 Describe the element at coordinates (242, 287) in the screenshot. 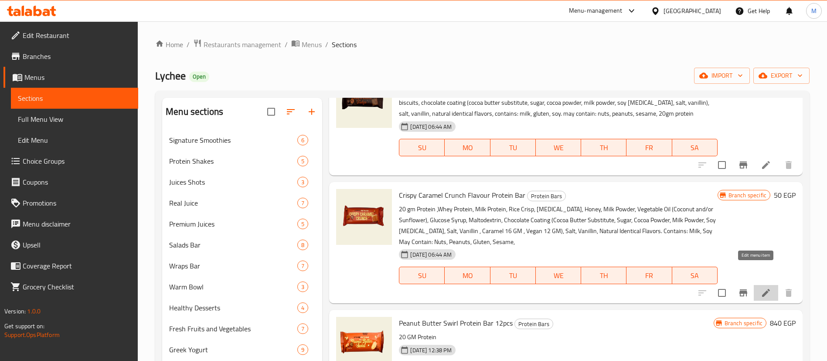

I see `div: Warm Bowl3` at that location.